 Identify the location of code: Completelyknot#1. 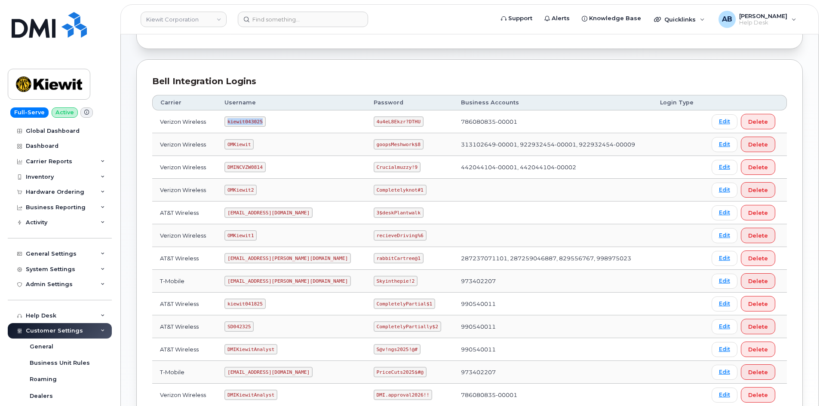
(400, 190).